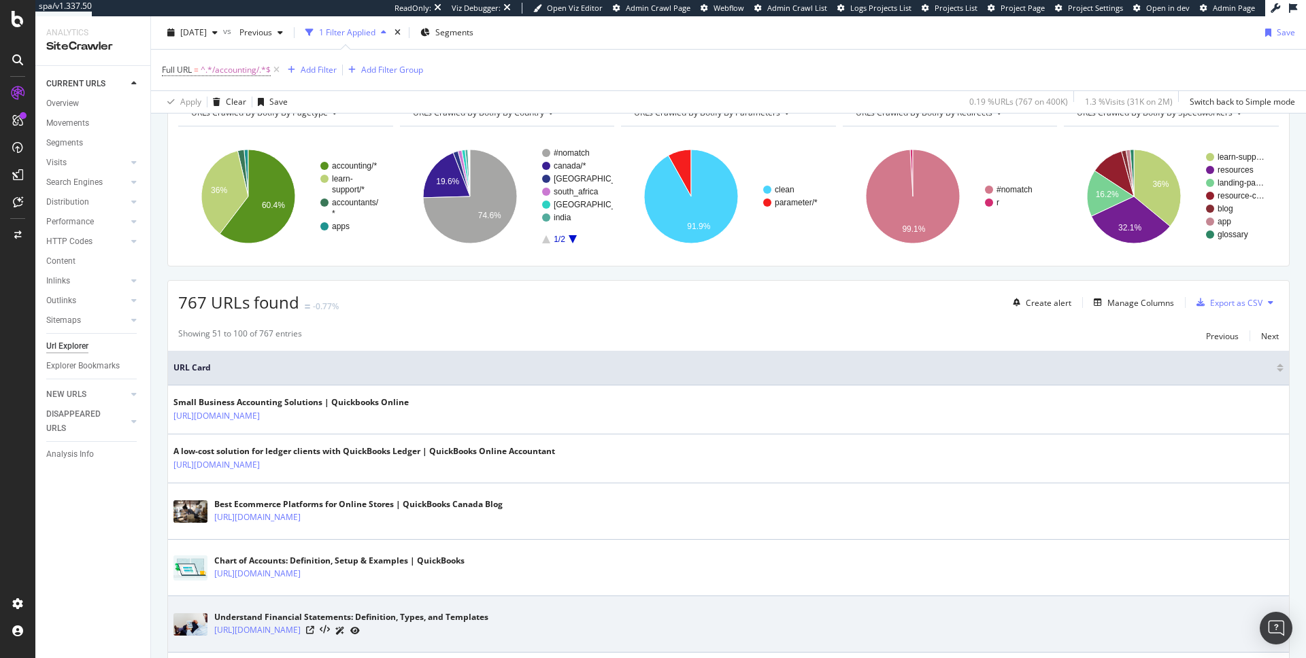  What do you see at coordinates (86, 395) in the screenshot?
I see `a: NEW URLS` at bounding box center [86, 395].